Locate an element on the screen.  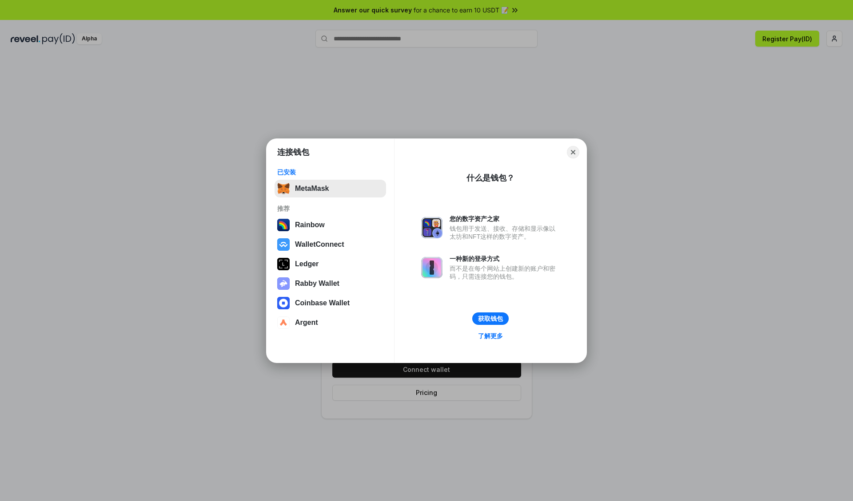
button: Rabby Wallet is located at coordinates (330, 284).